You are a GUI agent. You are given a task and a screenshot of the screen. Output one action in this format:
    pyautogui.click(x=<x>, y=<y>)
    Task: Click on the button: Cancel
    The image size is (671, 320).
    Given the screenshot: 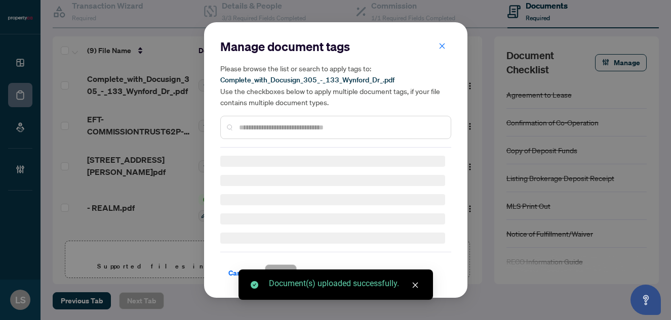 What is the action you would take?
    pyautogui.click(x=239, y=273)
    